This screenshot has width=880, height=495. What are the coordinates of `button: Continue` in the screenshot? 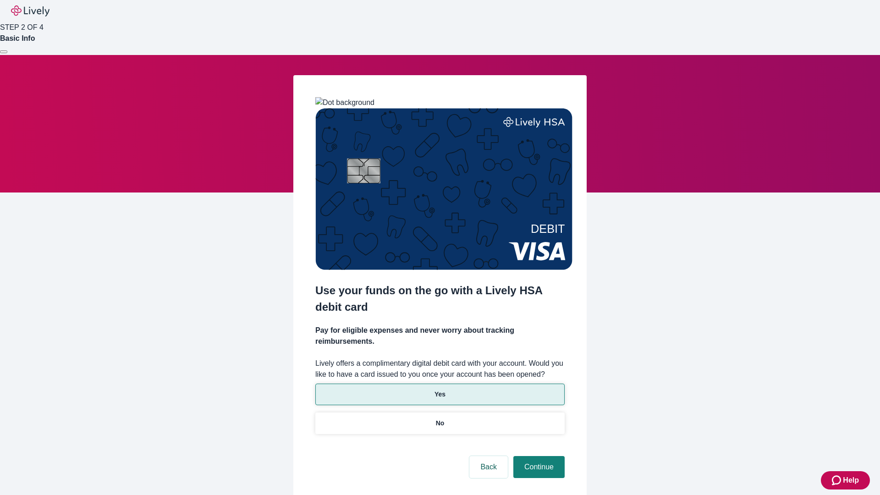 It's located at (539, 467).